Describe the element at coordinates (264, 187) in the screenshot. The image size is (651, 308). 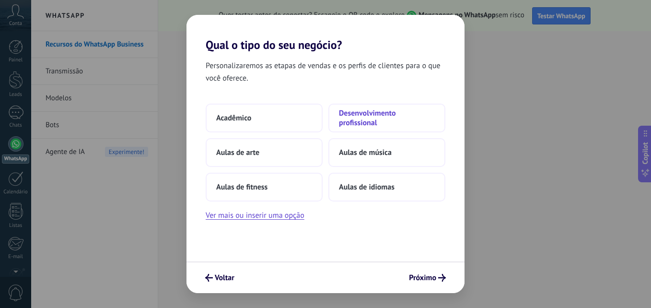
I see `button: Aulas de fitness` at that location.